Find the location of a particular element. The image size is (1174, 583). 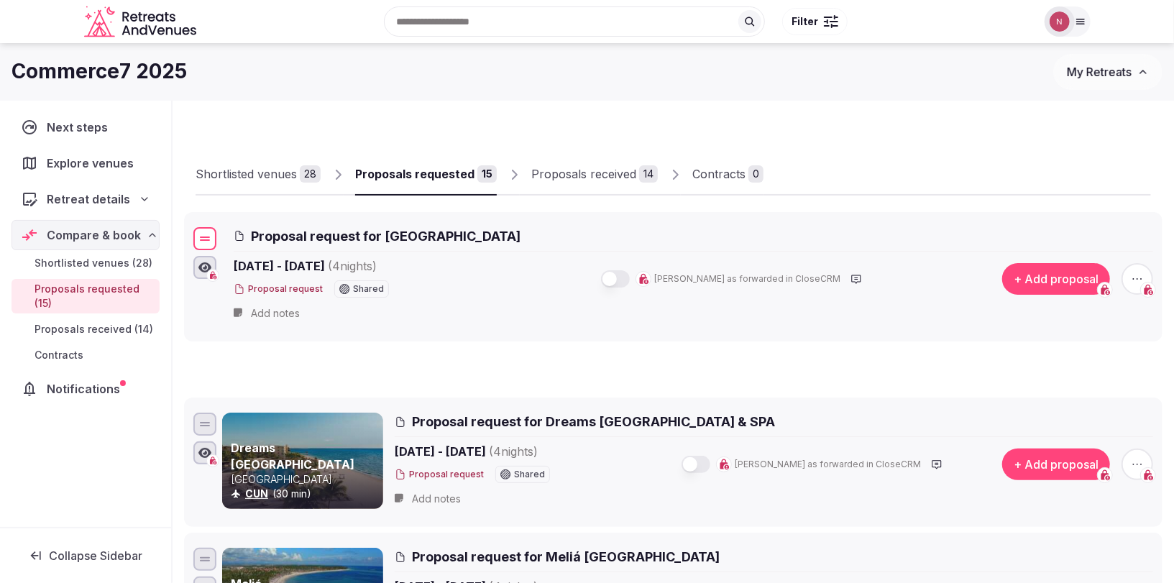

a: Shortlisted venues (28) is located at coordinates (86, 263).